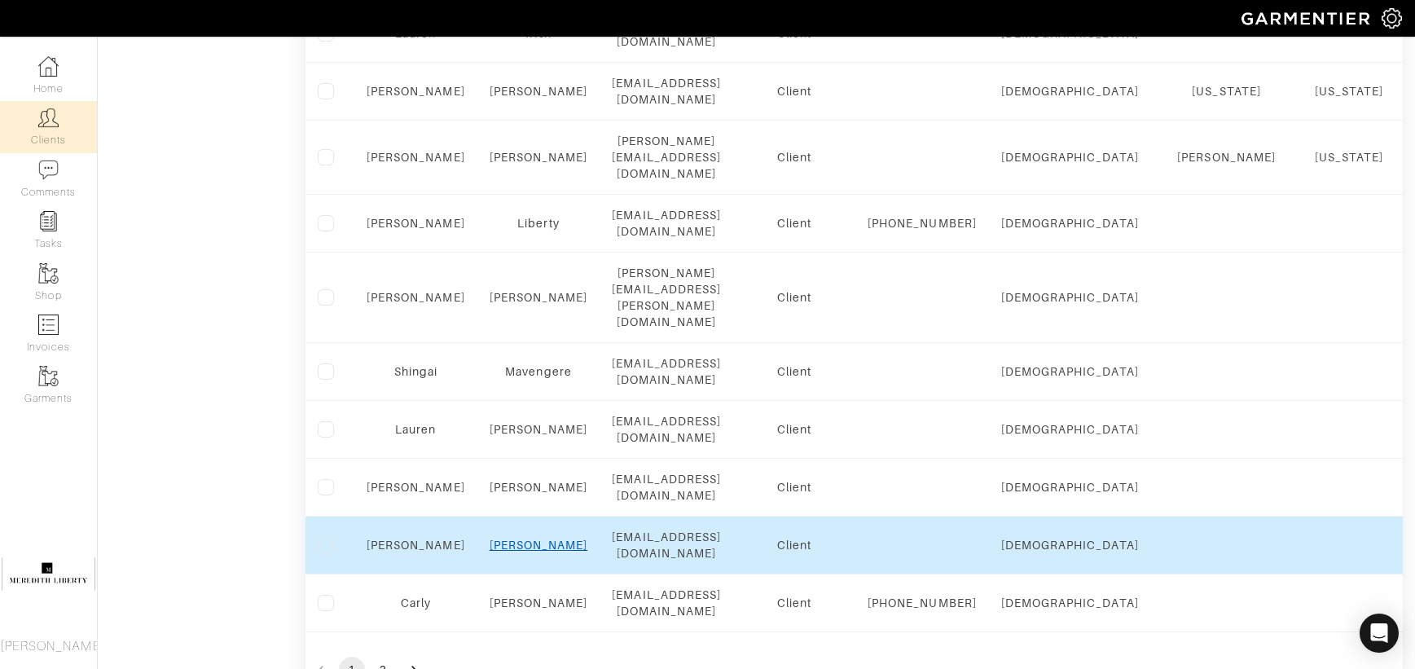 The image size is (1415, 669). I want to click on a: Liberty, so click(537, 223).